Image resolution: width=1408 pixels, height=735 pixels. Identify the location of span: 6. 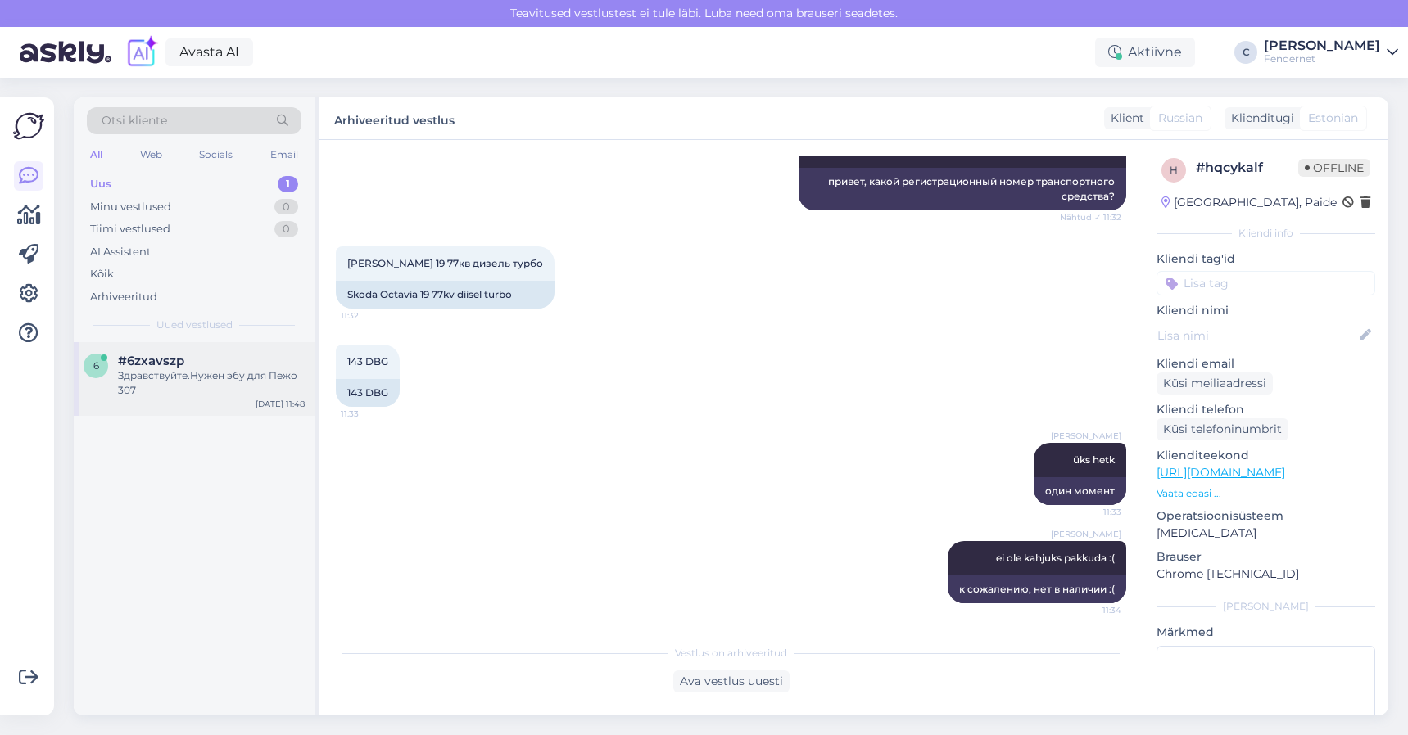
(96, 365).